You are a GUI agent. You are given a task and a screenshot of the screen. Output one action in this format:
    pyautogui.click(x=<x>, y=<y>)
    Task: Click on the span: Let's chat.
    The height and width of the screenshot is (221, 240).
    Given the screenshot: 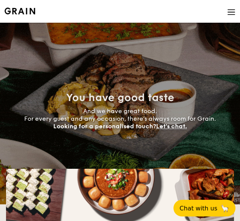 What is the action you would take?
    pyautogui.click(x=172, y=126)
    